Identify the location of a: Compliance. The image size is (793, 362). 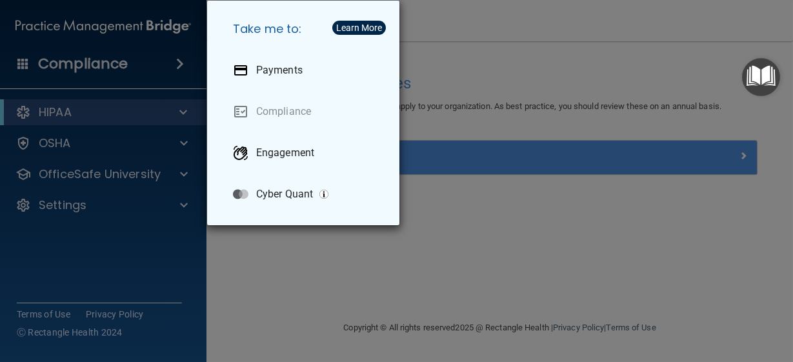
(306, 112).